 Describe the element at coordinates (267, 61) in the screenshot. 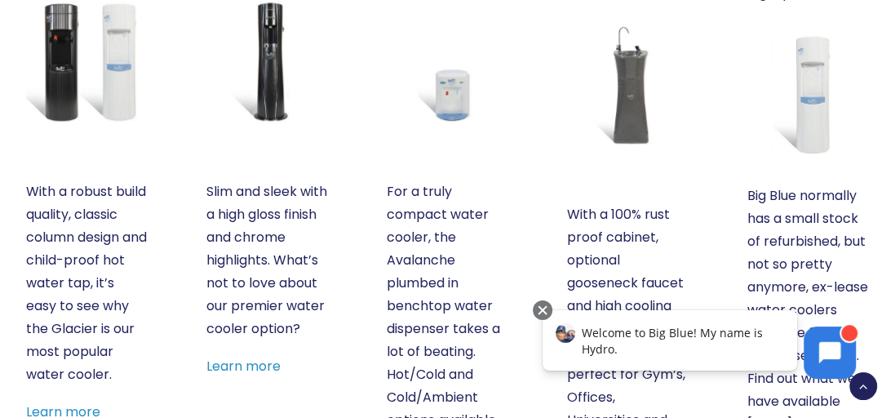

I see `a: Everest Elite` at that location.